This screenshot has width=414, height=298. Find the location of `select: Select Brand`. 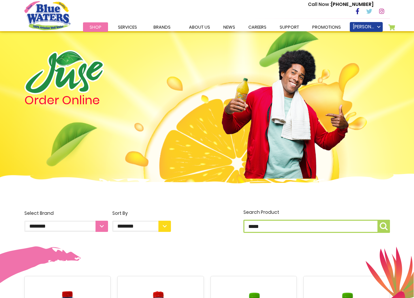

select: Select Brand is located at coordinates (66, 226).